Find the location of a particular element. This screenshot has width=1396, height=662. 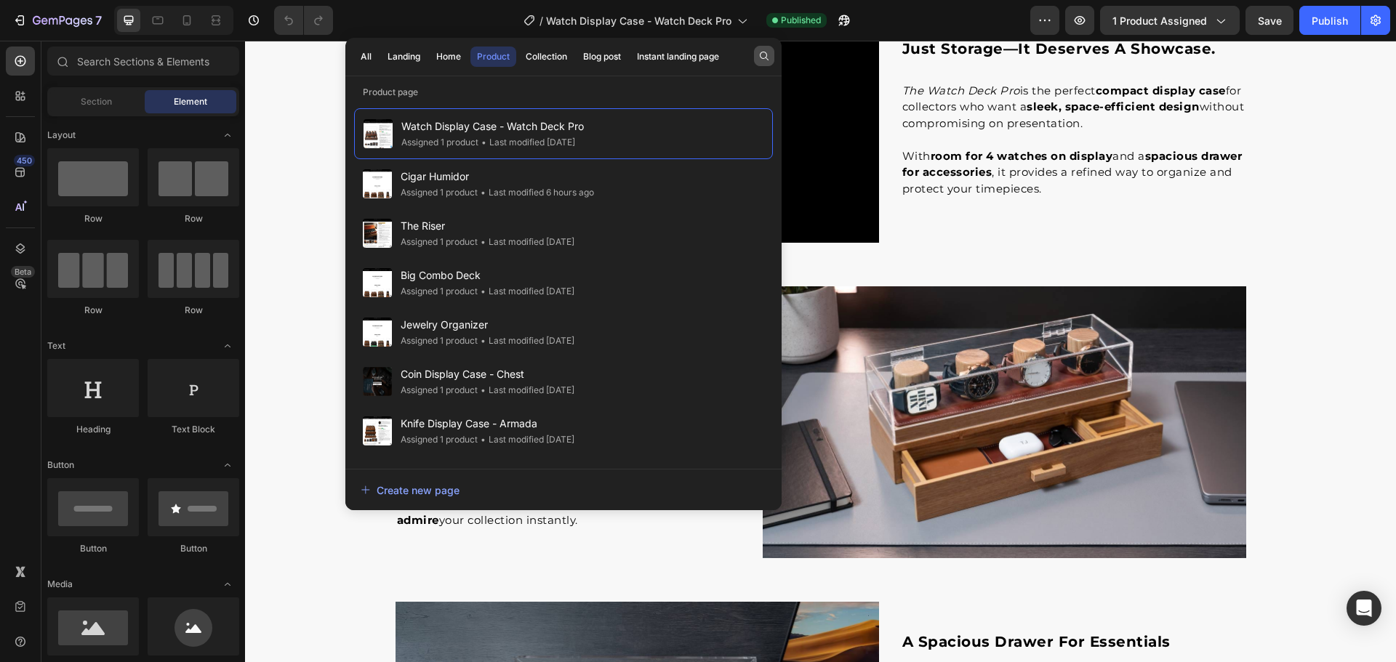

span: Save is located at coordinates (1270, 20).